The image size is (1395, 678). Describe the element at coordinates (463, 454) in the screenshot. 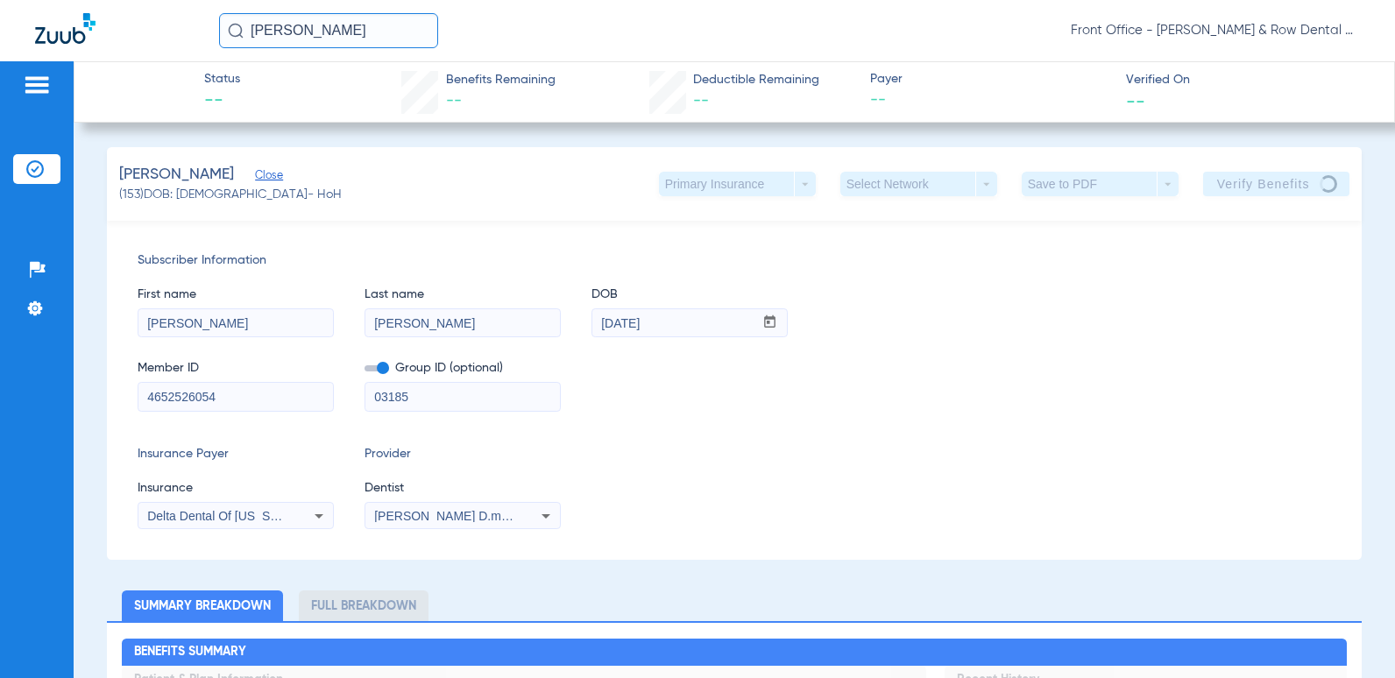

I see `span: Provider` at that location.